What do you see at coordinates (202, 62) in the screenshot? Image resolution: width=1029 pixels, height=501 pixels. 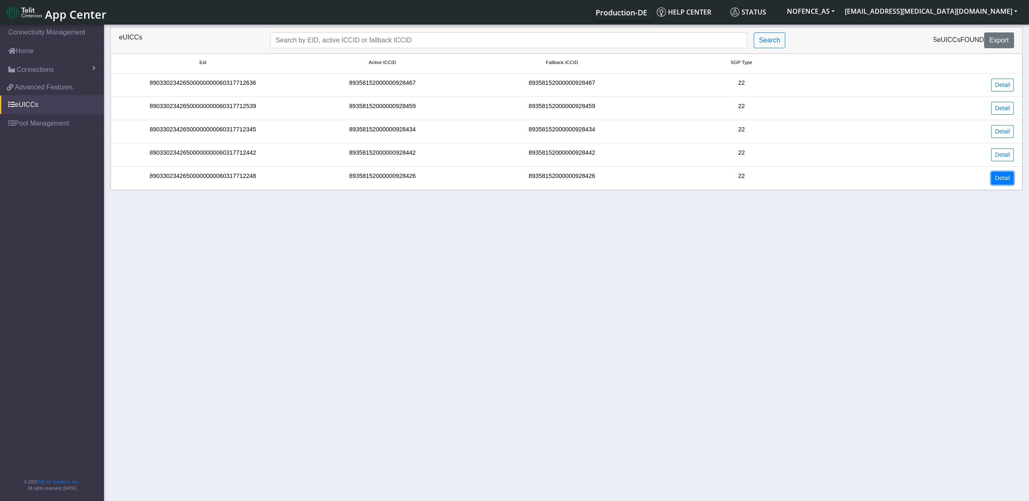 I see `span: Eid` at bounding box center [202, 62].